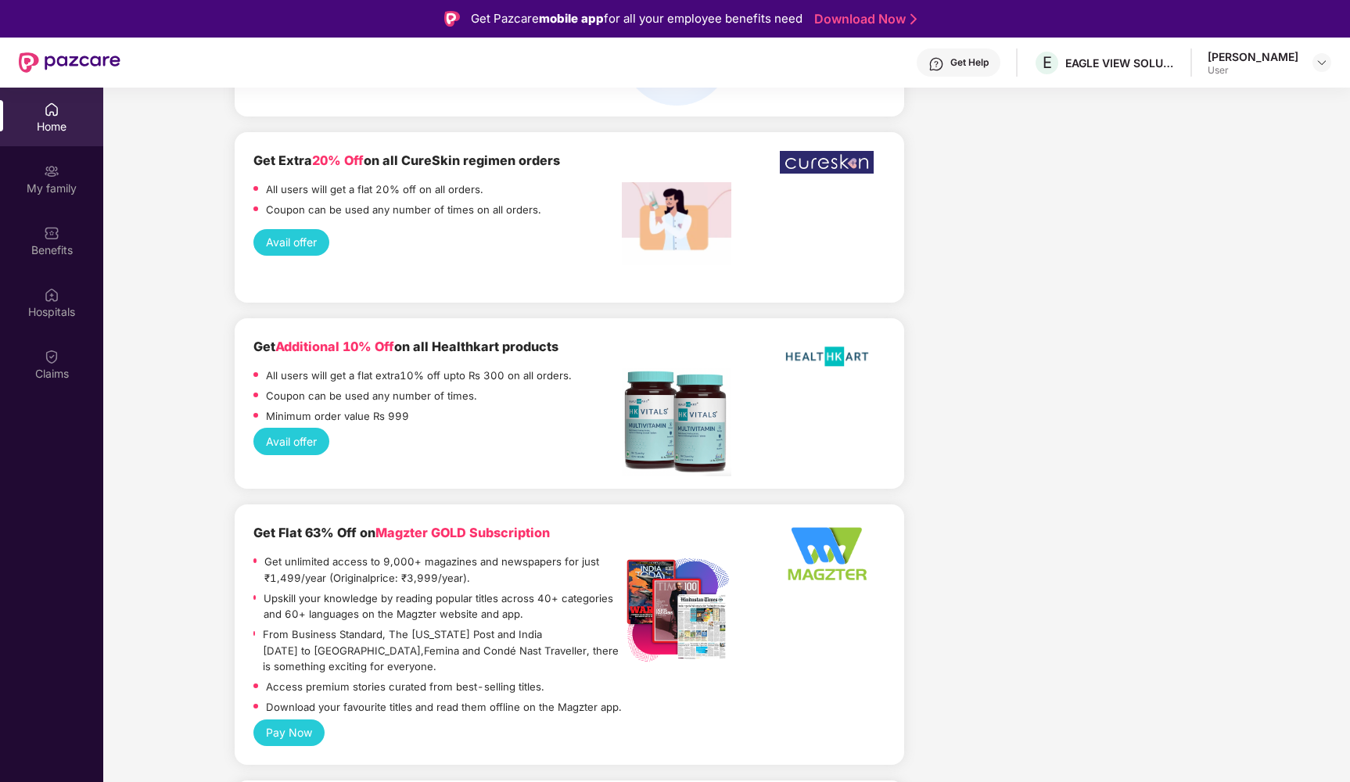 This screenshot has height=782, width=1350. I want to click on p: Access premium stories curated from best-selling titles., so click(405, 687).